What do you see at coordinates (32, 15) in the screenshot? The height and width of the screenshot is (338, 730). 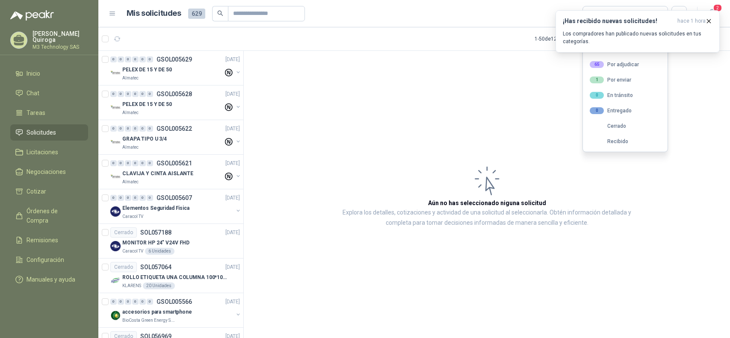 I see `img: Logo peakr` at bounding box center [32, 15].